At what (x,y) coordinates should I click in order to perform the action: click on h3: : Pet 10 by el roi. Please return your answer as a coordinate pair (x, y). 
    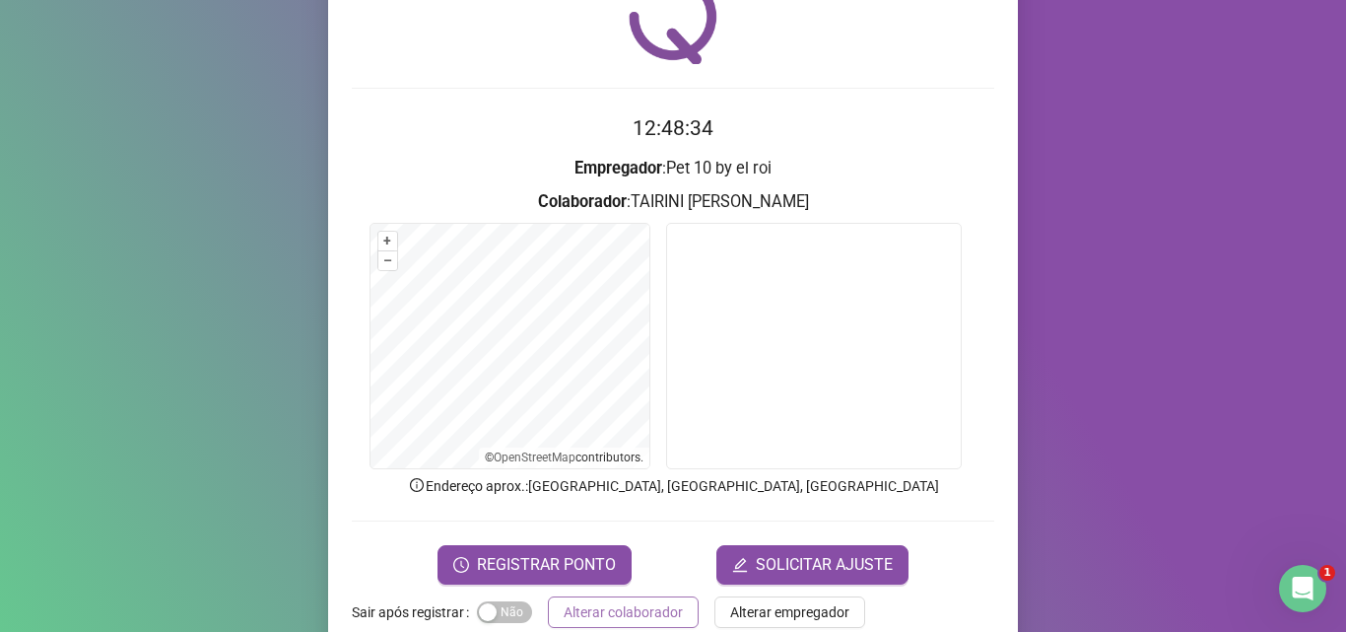
    Looking at the image, I should click on (673, 169).